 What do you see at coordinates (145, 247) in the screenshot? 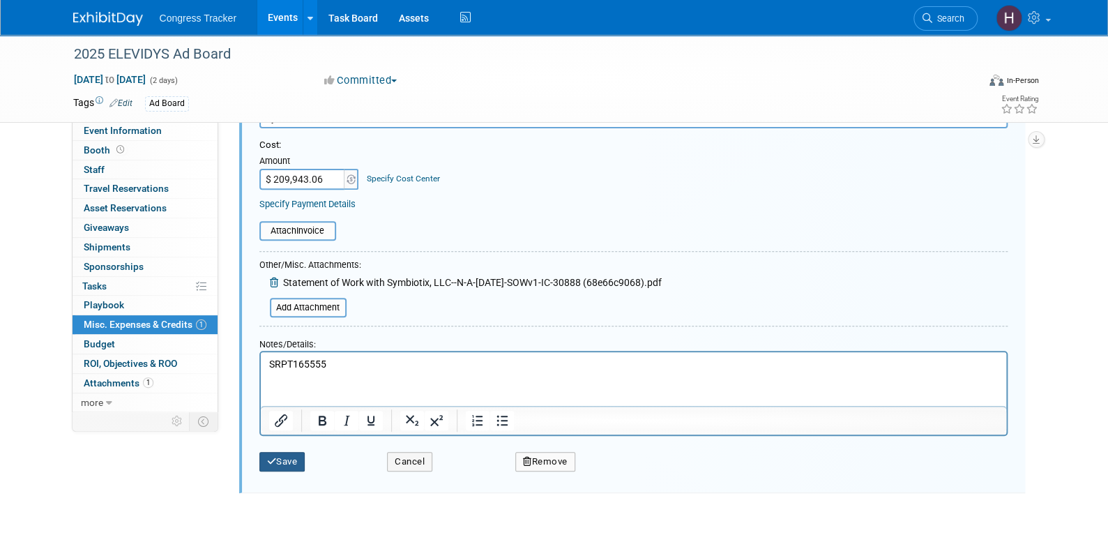
I see `a: Shipments` at bounding box center [145, 247].